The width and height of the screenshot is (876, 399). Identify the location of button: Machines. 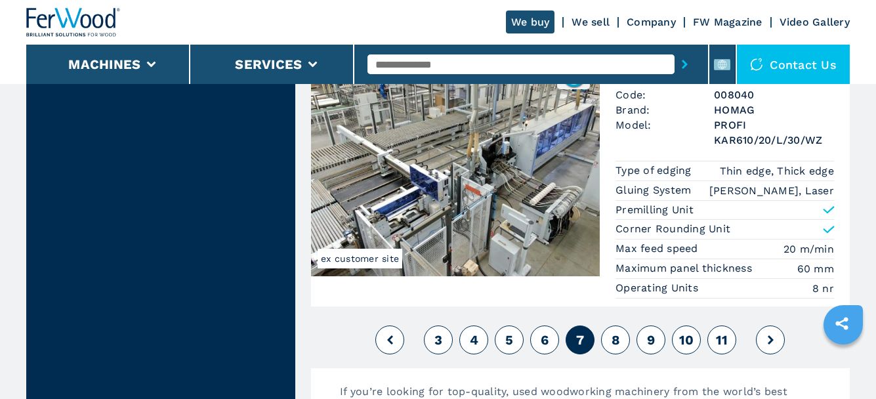
(104, 64).